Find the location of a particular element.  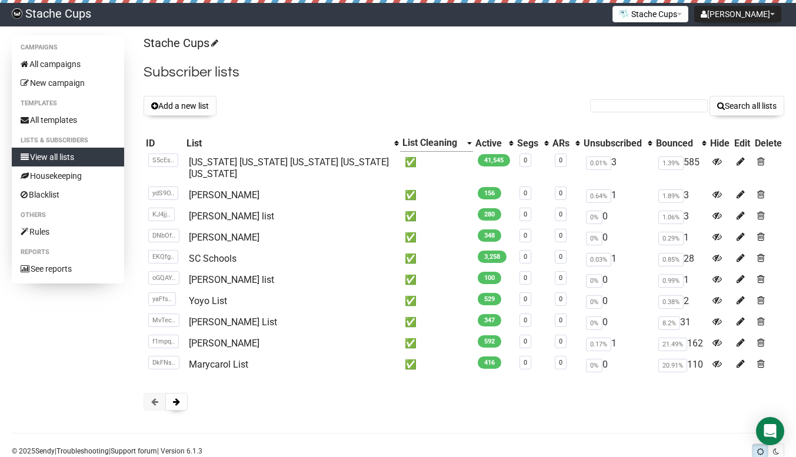

div: Segs is located at coordinates (528, 144).